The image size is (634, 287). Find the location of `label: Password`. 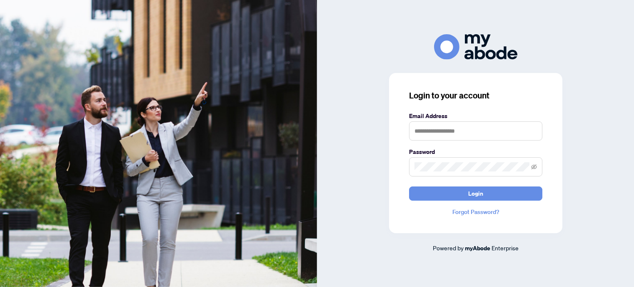

label: Password is located at coordinates (476, 152).